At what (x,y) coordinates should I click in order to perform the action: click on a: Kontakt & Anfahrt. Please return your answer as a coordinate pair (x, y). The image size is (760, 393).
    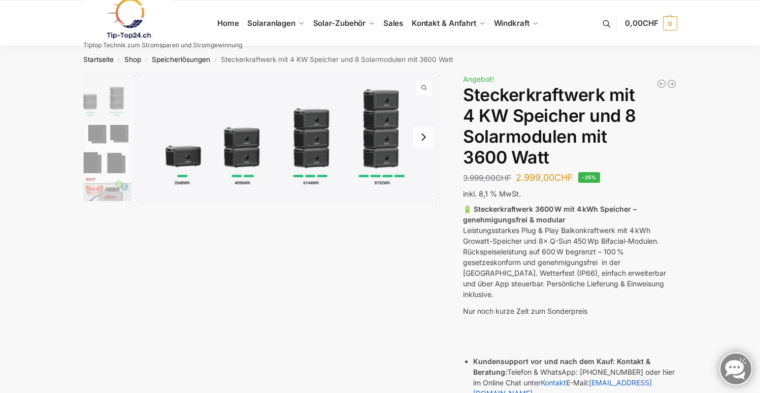
    Looking at the image, I should click on (448, 23).